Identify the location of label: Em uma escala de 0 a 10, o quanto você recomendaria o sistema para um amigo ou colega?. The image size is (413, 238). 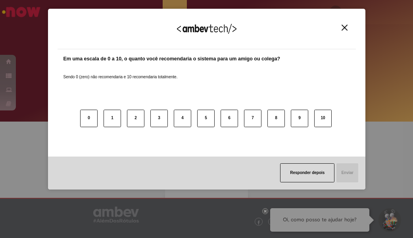
(172, 59).